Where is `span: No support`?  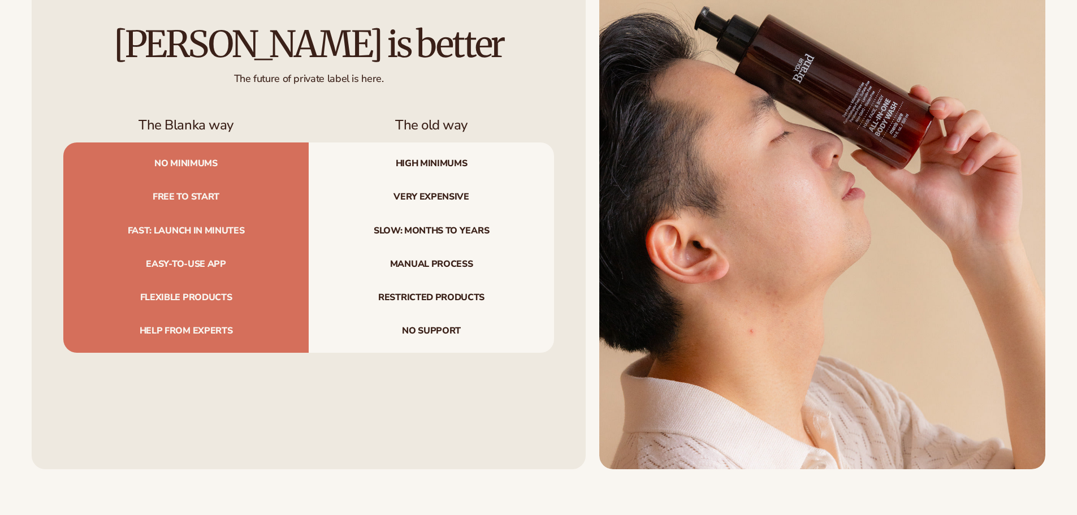 span: No support is located at coordinates (432, 333).